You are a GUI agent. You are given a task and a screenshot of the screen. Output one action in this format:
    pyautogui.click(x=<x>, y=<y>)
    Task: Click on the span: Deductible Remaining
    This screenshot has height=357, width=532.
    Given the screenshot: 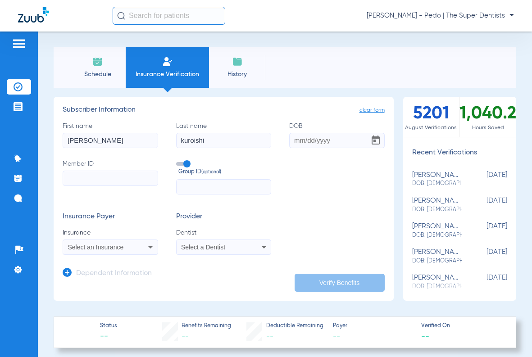 What is the action you would take?
    pyautogui.click(x=295, y=327)
    